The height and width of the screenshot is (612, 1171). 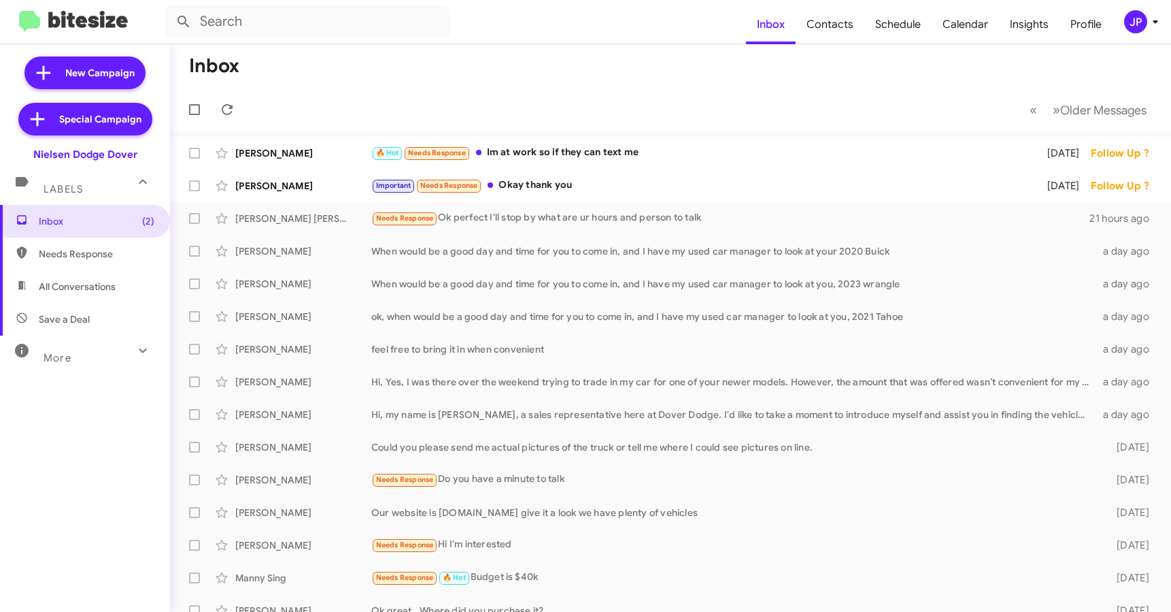 I want to click on div: Im at work so if they can text me, so click(x=702, y=152).